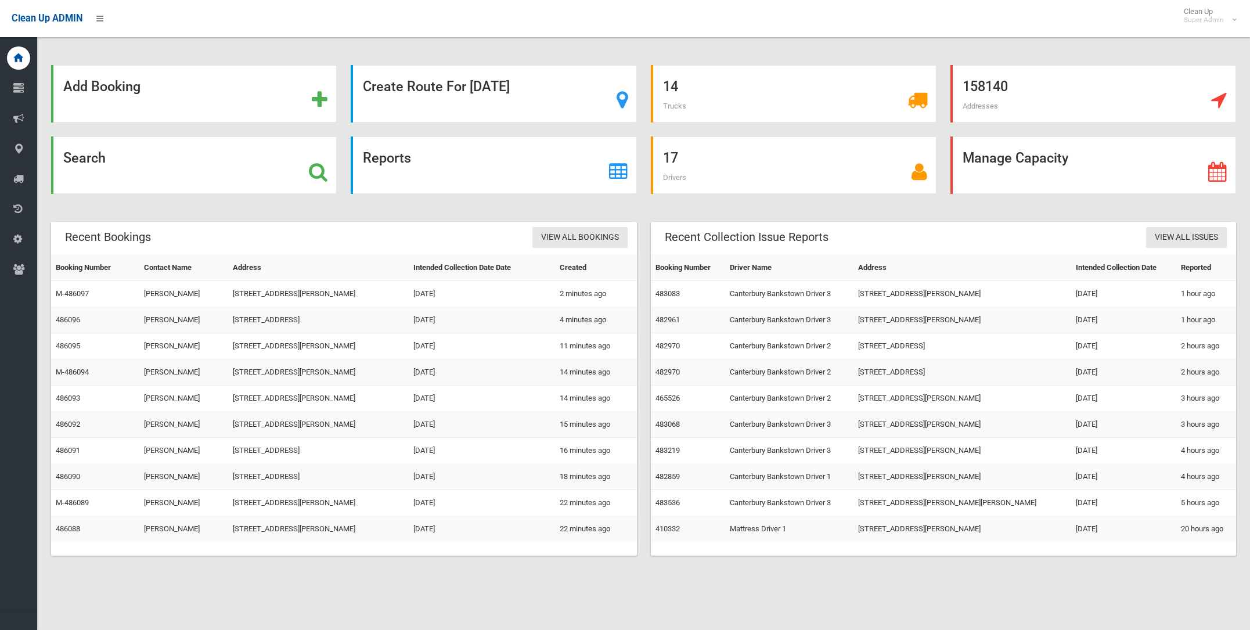 Image resolution: width=1250 pixels, height=630 pixels. Describe the element at coordinates (668, 346) in the screenshot. I see `a: 482970` at that location.